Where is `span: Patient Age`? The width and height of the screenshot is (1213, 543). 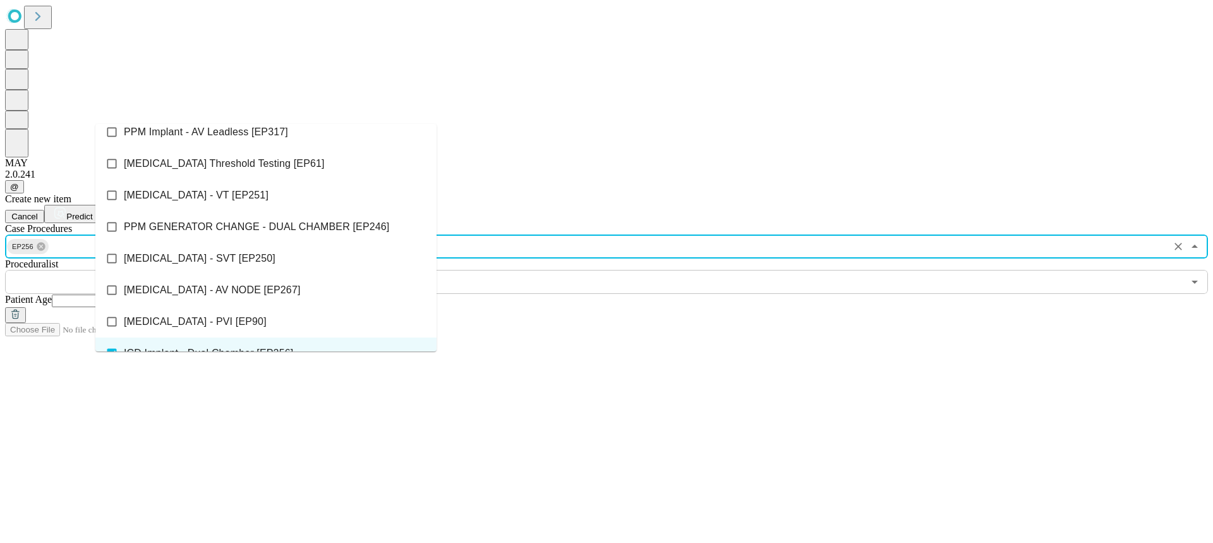
span: Patient Age is located at coordinates (28, 299).